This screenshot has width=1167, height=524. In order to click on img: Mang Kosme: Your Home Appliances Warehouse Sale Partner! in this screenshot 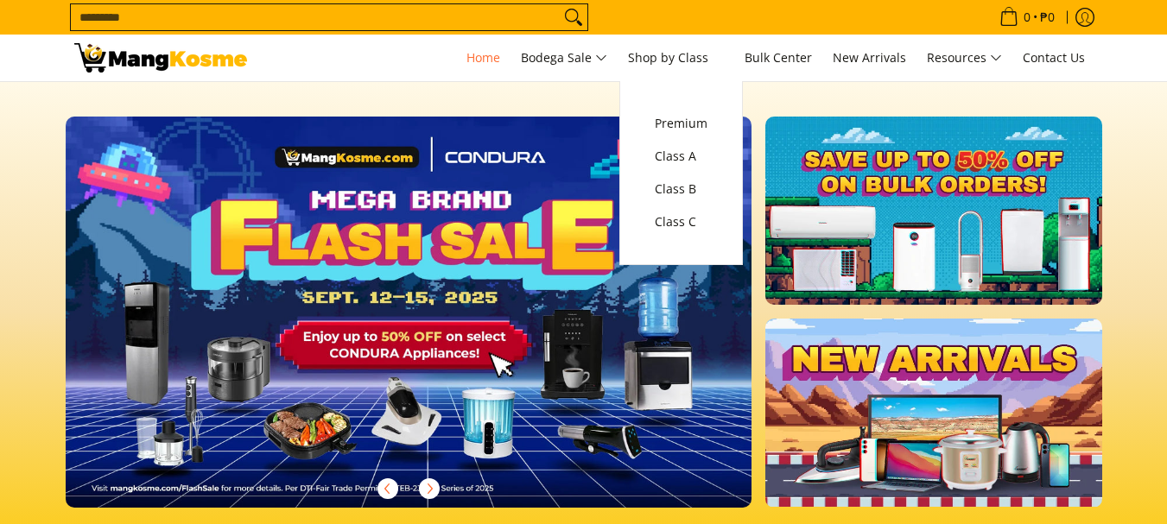, I will do `click(161, 58)`.